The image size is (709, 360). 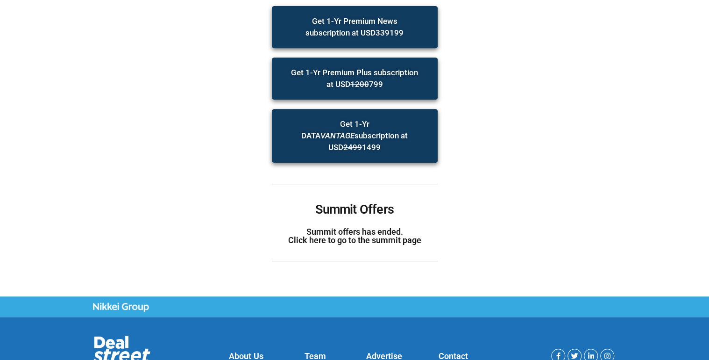 What do you see at coordinates (360, 84) in the screenshot?
I see `s: 1200` at bounding box center [360, 84].